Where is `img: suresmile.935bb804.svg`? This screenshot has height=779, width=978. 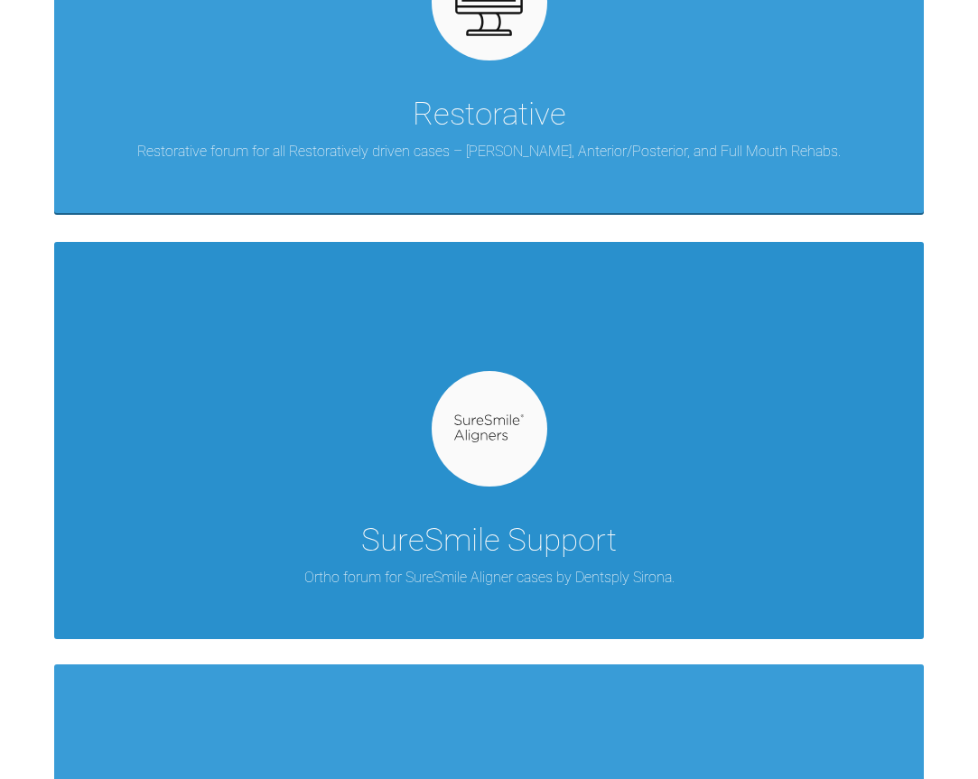 img: suresmile.935bb804.svg is located at coordinates (488, 428).